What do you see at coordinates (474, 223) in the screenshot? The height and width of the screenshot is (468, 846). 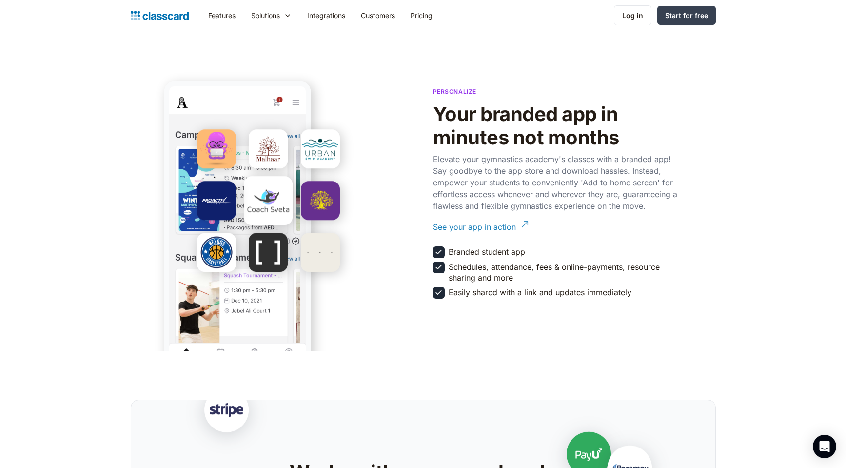 I see `div: See your app in action` at bounding box center [474, 223].